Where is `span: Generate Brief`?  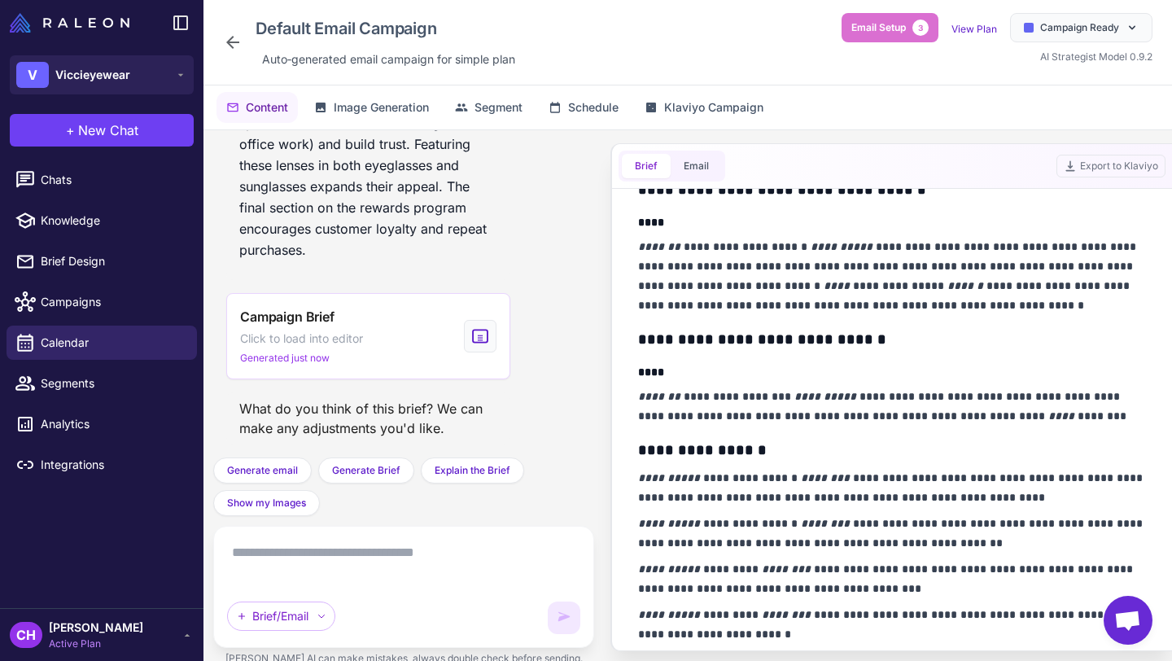 span: Generate Brief is located at coordinates (366, 470).